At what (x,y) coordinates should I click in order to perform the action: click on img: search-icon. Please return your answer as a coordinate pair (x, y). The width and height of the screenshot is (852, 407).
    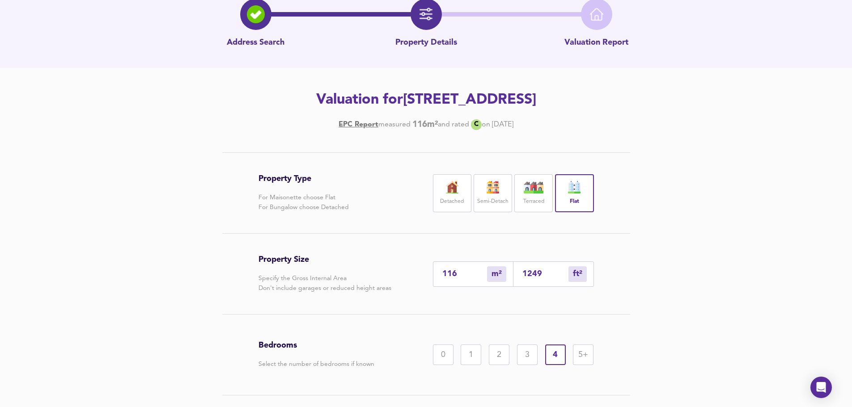
    Looking at the image, I should click on (256, 14).